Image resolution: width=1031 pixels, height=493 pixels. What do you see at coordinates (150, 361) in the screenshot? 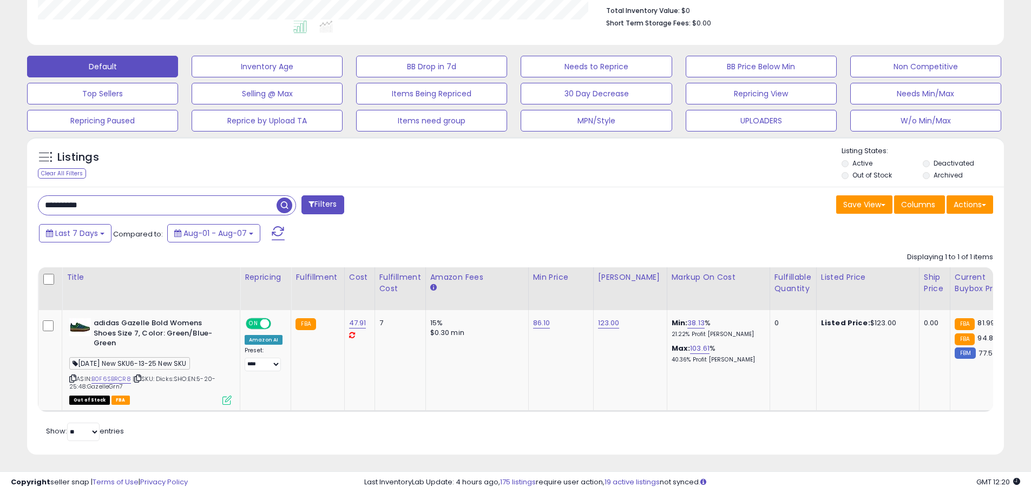
I see `div: ASIN:` at bounding box center [150, 361].